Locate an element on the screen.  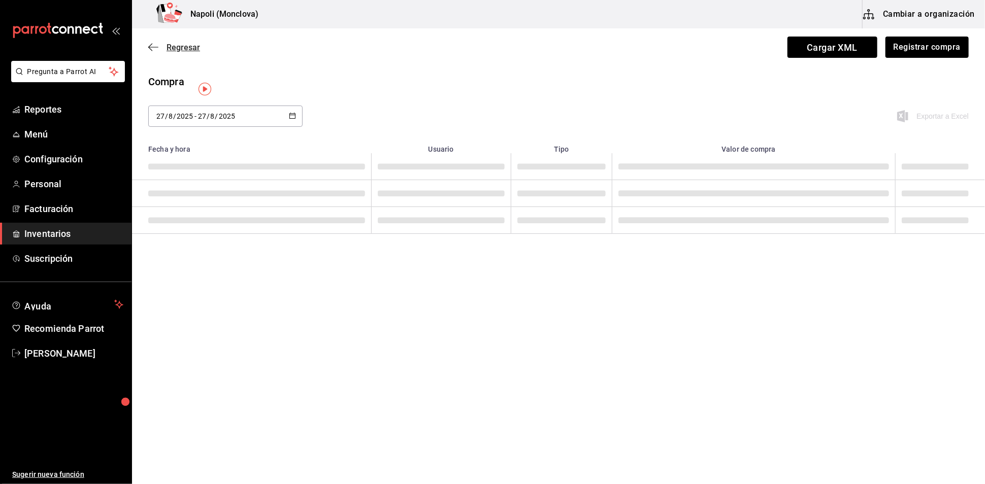
span: Suscripción is located at coordinates (74, 258).